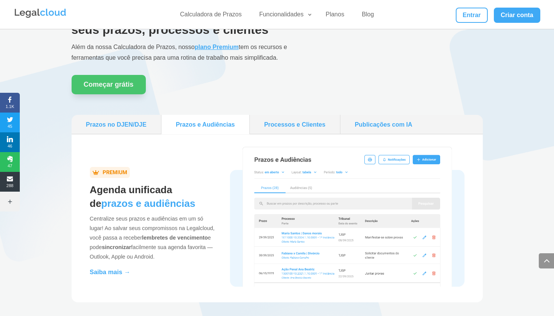  Describe the element at coordinates (283, 16) in the screenshot. I see `a: Funcionalidades` at that location.